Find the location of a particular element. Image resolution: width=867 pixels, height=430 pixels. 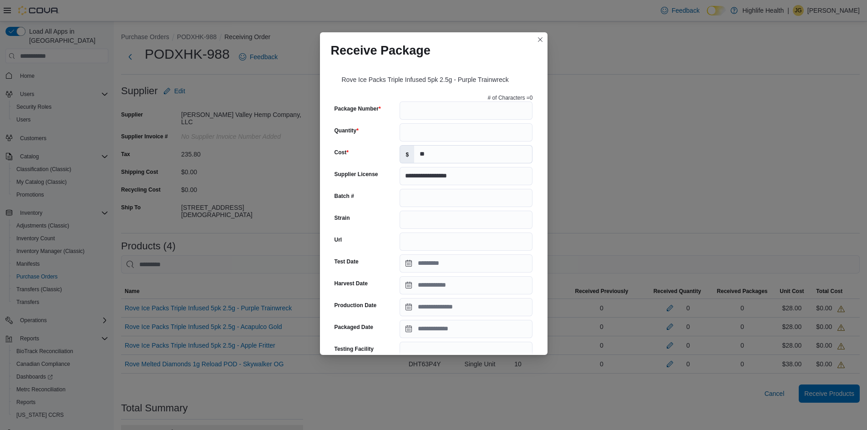

label: Url is located at coordinates (338, 240).